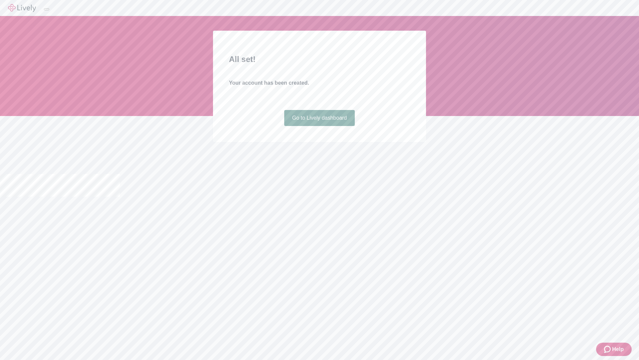 This screenshot has height=360, width=639. Describe the element at coordinates (614, 349) in the screenshot. I see `button: Zendesk support iconHelp` at that location.